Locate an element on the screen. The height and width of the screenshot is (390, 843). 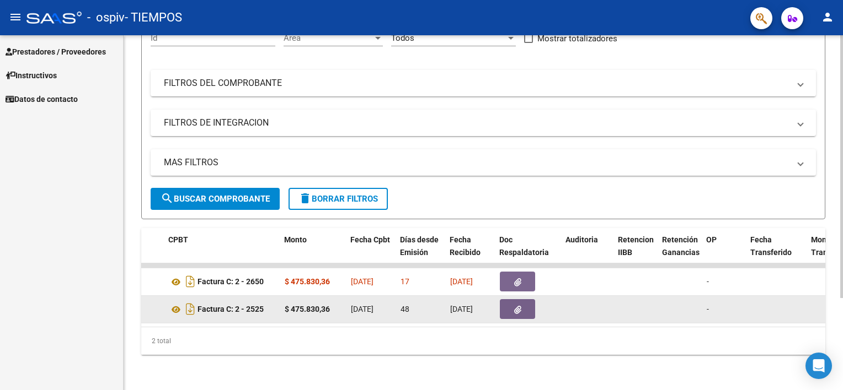
span: Fecha Cpbt is located at coordinates (370, 240).